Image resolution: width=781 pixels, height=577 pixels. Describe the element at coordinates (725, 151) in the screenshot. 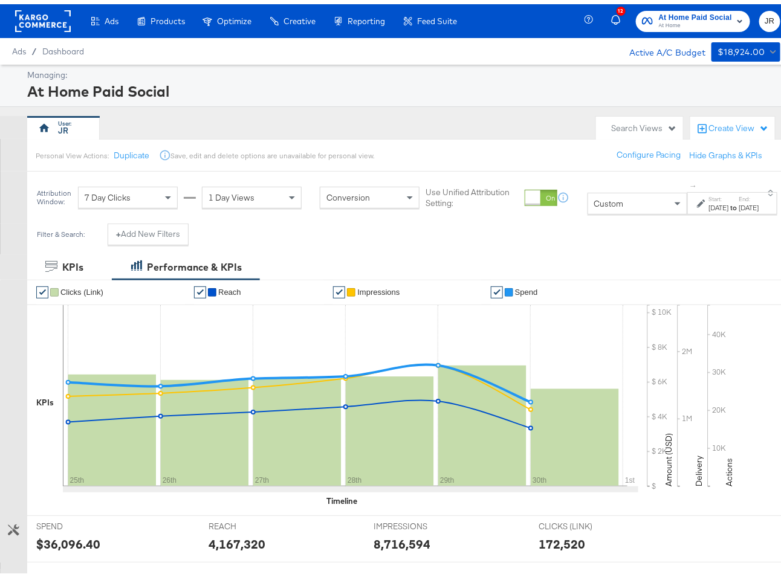

I see `button: Hide Graphs & KPIs` at that location.